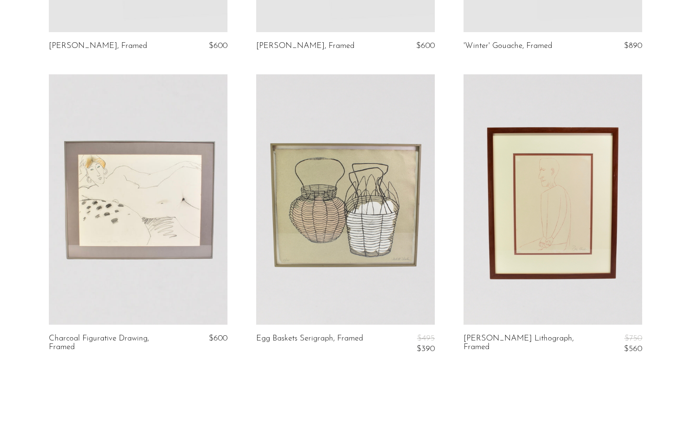  What do you see at coordinates (426, 338) in the screenshot?
I see `span: $495` at bounding box center [426, 338].